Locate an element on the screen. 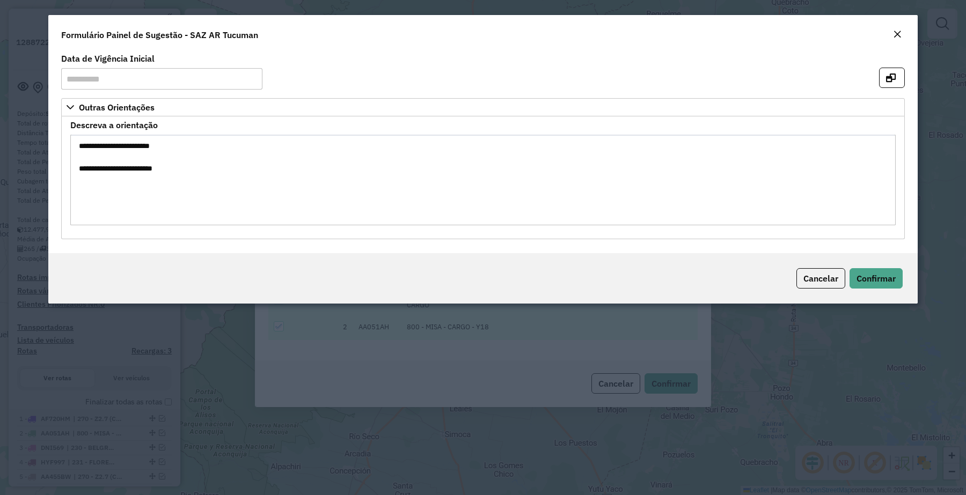 The height and width of the screenshot is (495, 966). label: Data de Vigência Inicial is located at coordinates (108, 59).